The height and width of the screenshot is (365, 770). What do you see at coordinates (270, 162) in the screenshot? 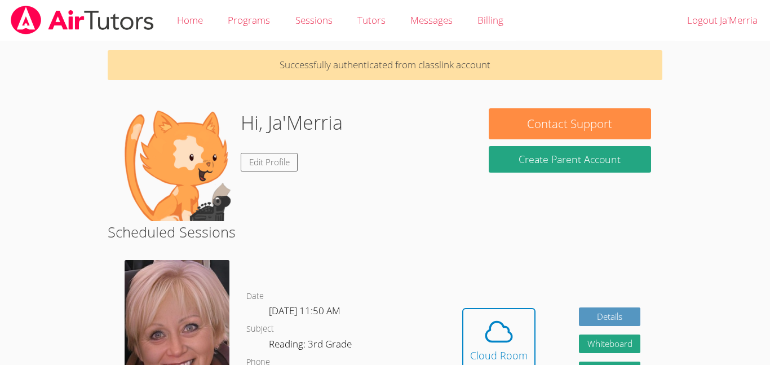
I see `a: Edit Profile` at bounding box center [270, 162].